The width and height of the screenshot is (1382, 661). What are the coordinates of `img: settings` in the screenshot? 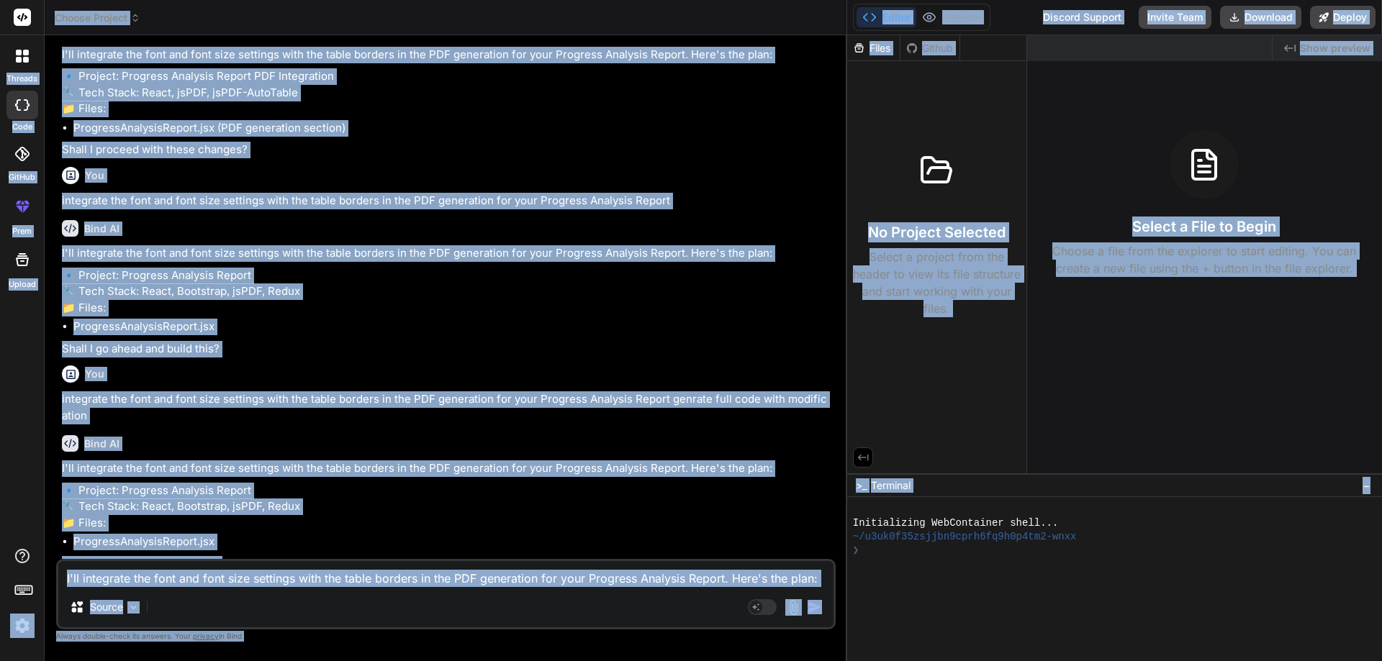 It's located at (22, 626).